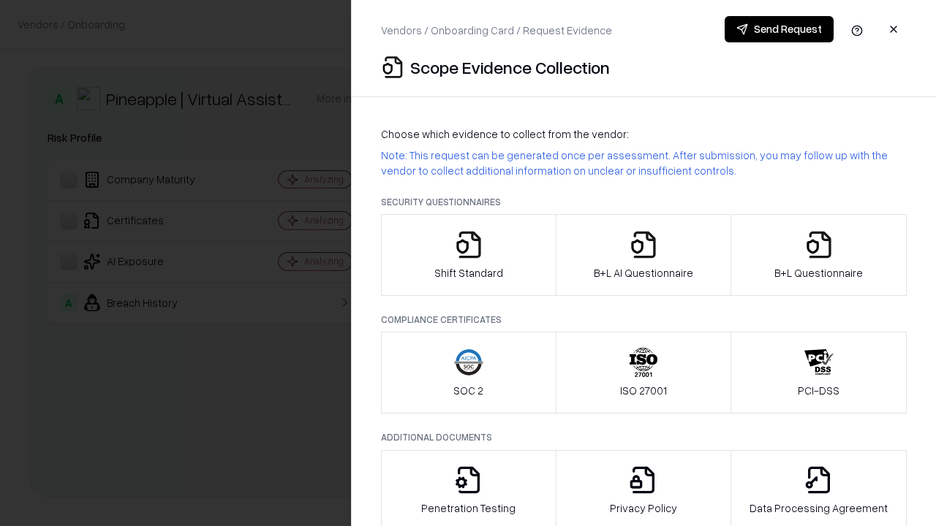 The height and width of the screenshot is (526, 936). Describe the element at coordinates (468, 508) in the screenshot. I see `p: Penetration Testing` at that location.